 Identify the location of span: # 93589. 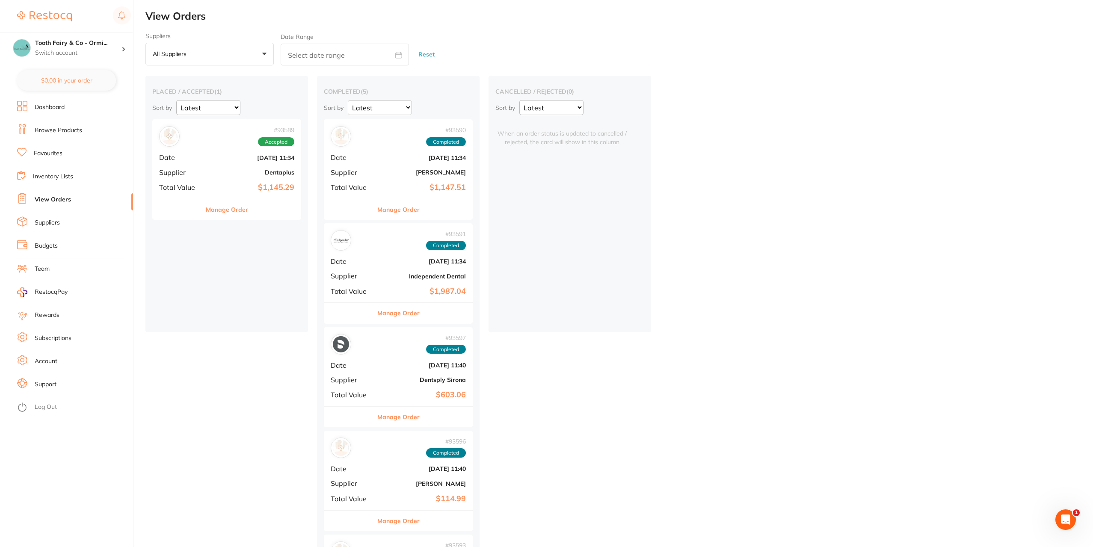
(276, 130).